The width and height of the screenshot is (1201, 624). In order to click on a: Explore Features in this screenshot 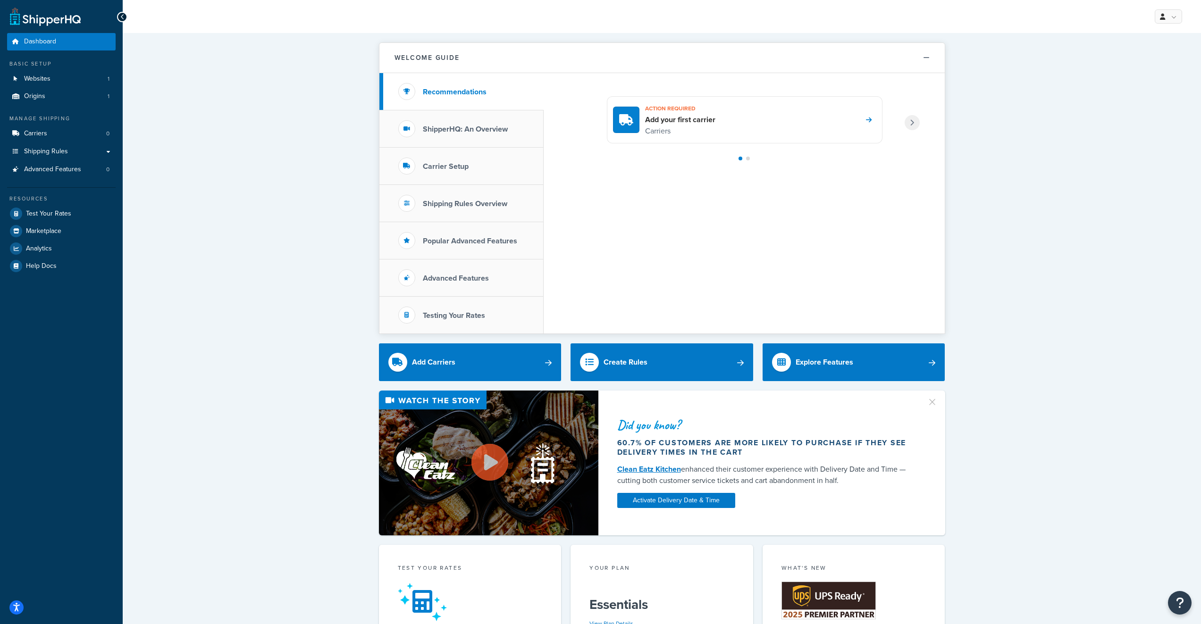, I will do `click(854, 362)`.